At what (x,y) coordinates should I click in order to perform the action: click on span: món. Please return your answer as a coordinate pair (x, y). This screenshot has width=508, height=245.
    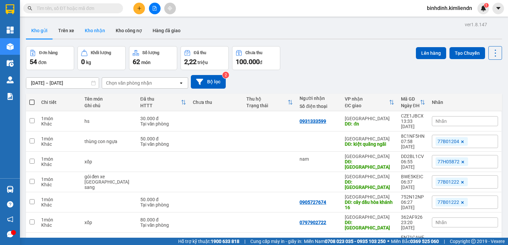
    Looking at the image, I should click on (146, 62).